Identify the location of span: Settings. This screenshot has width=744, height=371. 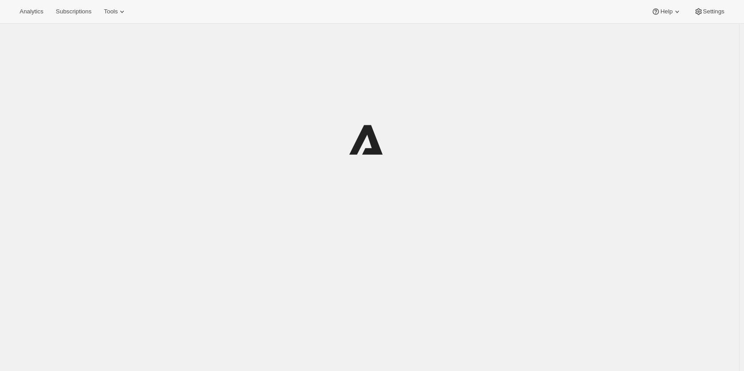
(714, 12).